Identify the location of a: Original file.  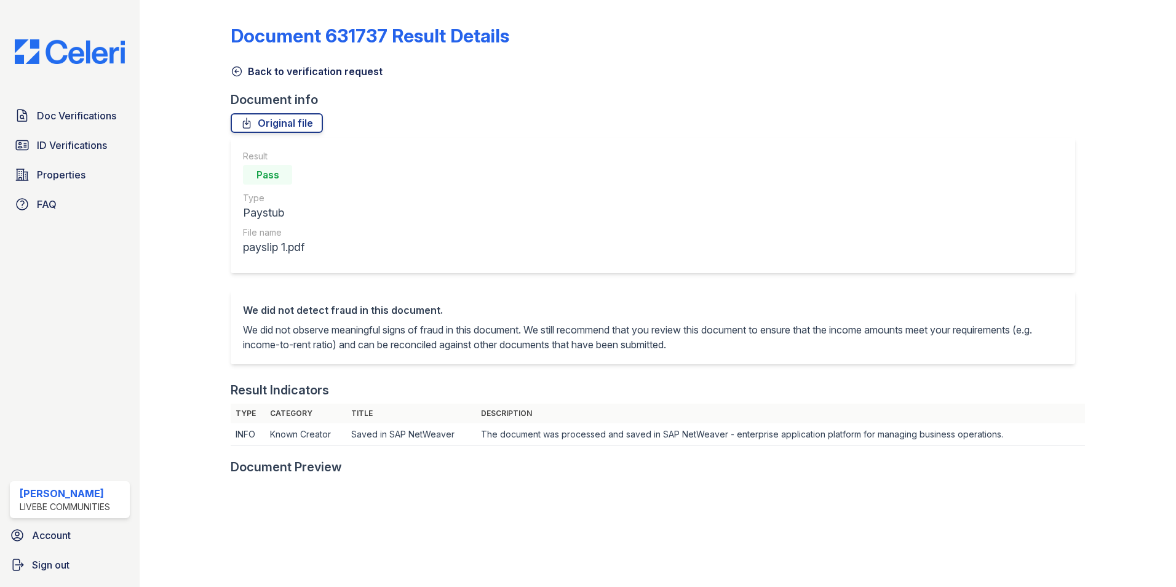
(277, 123).